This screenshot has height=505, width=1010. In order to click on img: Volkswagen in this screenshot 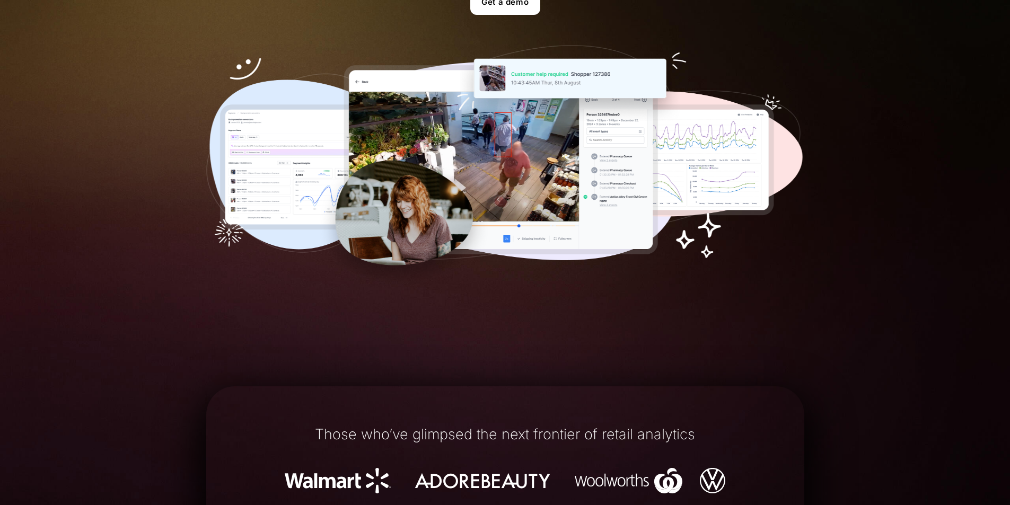, I will do `click(712, 481)`.